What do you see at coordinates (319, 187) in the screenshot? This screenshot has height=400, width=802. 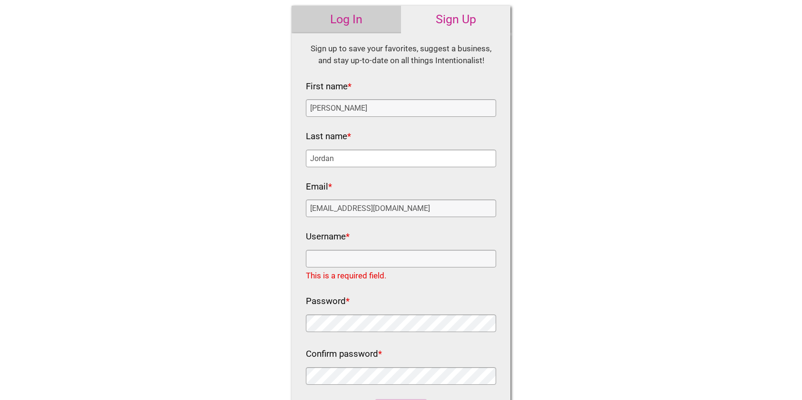 I see `label: Email` at bounding box center [319, 187].